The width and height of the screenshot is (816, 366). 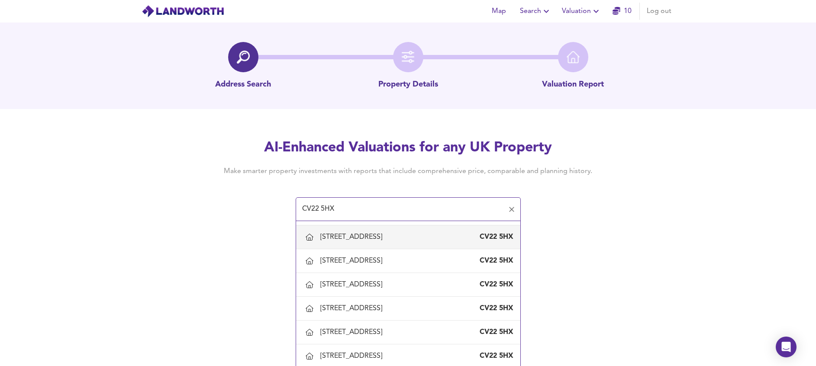 I want to click on p: Valuation Report, so click(x=572, y=85).